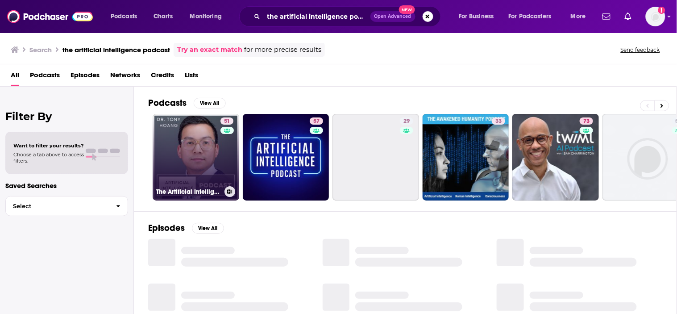 This screenshot has height=314, width=677. Describe the element at coordinates (45, 77) in the screenshot. I see `a: Podcasts` at that location.